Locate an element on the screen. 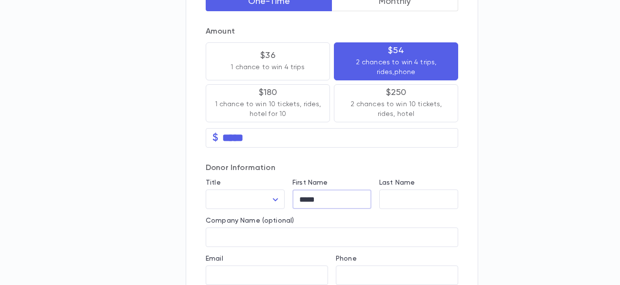 Image resolution: width=620 pixels, height=285 pixels. p: $54 is located at coordinates (396, 51).